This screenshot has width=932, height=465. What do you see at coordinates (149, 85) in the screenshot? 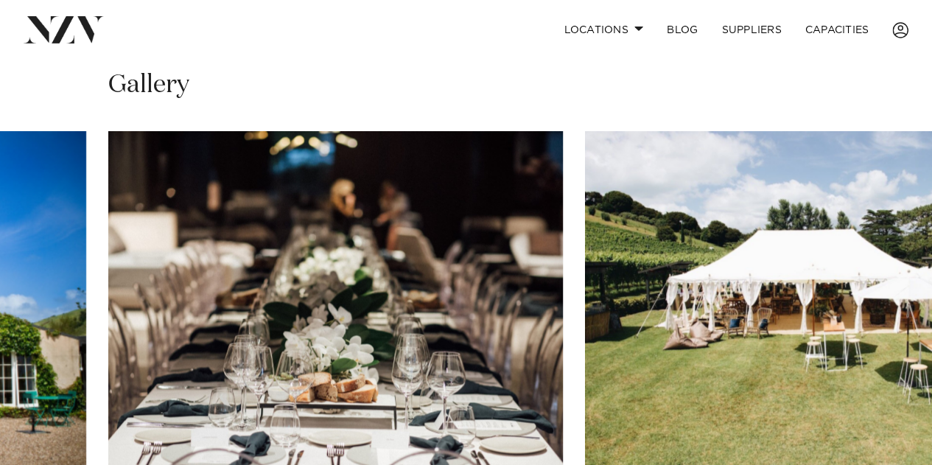
I see `h2: Gallery` at bounding box center [149, 85].